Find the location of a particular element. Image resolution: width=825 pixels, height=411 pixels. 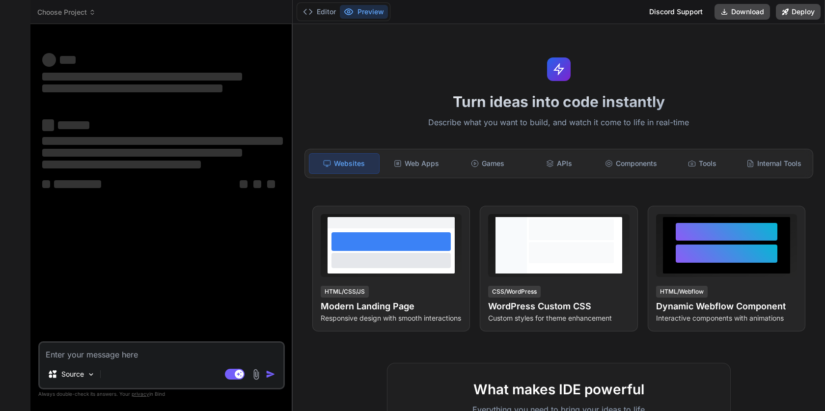

p: Describe what you want to build, and watch it come to life in real-time is located at coordinates (559, 123).